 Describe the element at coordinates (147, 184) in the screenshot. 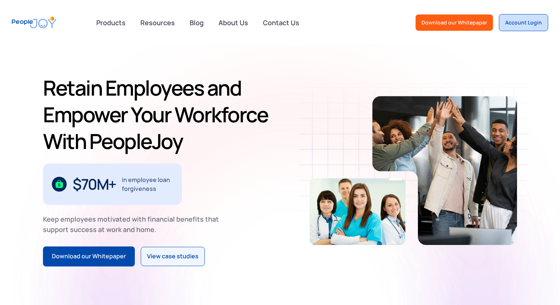

I see `div: in employee loan forgiveness` at that location.